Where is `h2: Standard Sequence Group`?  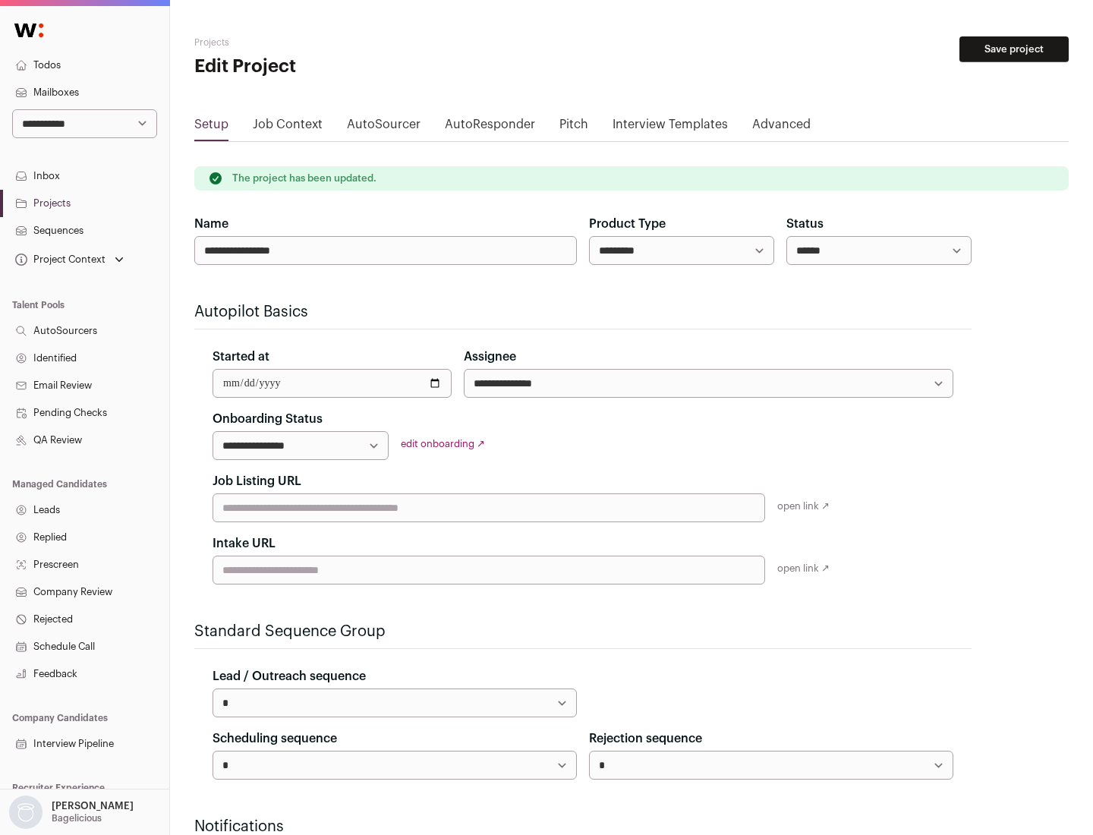
h2: Standard Sequence Group is located at coordinates (583, 632).